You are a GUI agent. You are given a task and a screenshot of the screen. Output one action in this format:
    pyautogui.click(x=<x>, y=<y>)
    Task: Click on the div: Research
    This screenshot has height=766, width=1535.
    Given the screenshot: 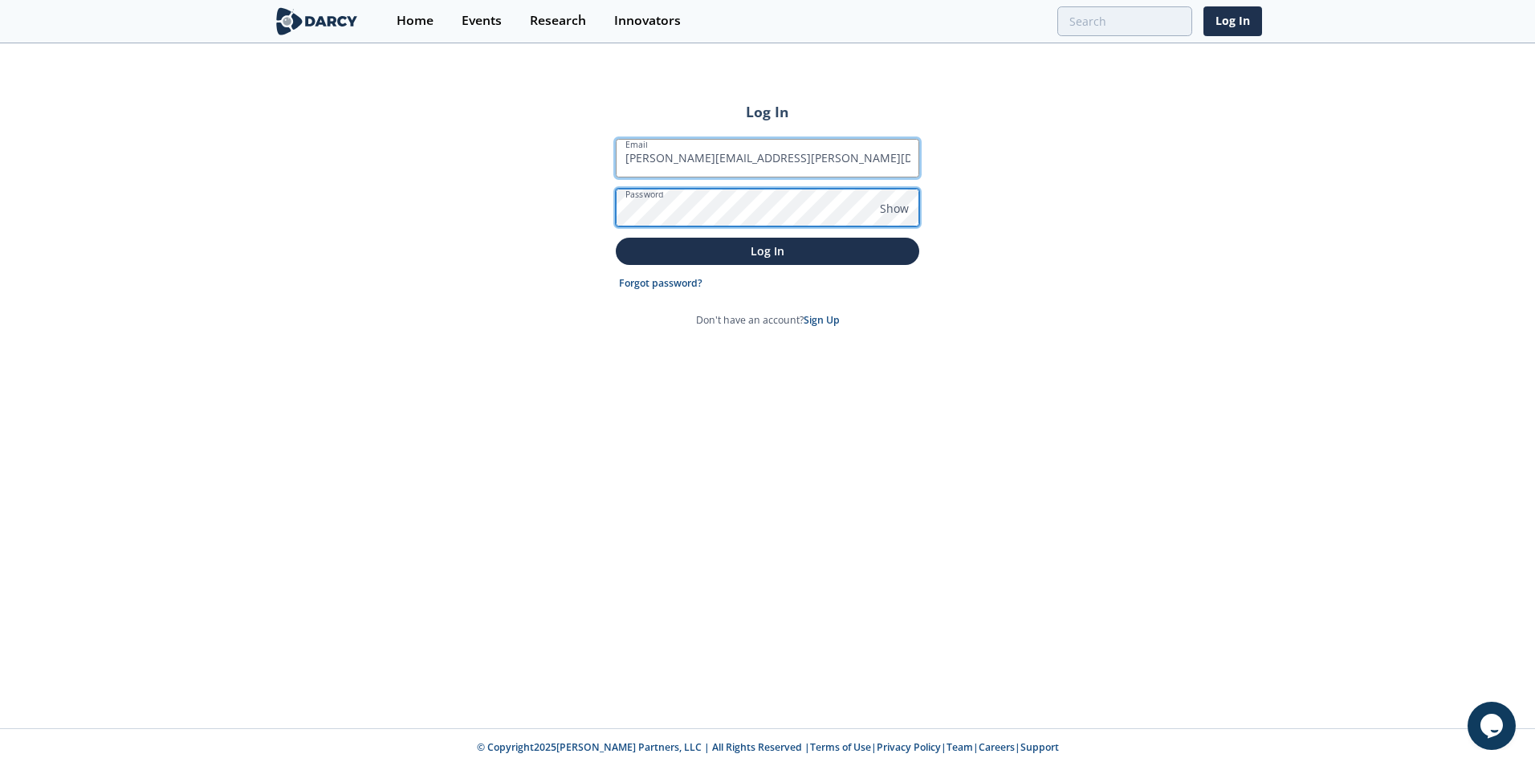 What is the action you would take?
    pyautogui.click(x=558, y=21)
    